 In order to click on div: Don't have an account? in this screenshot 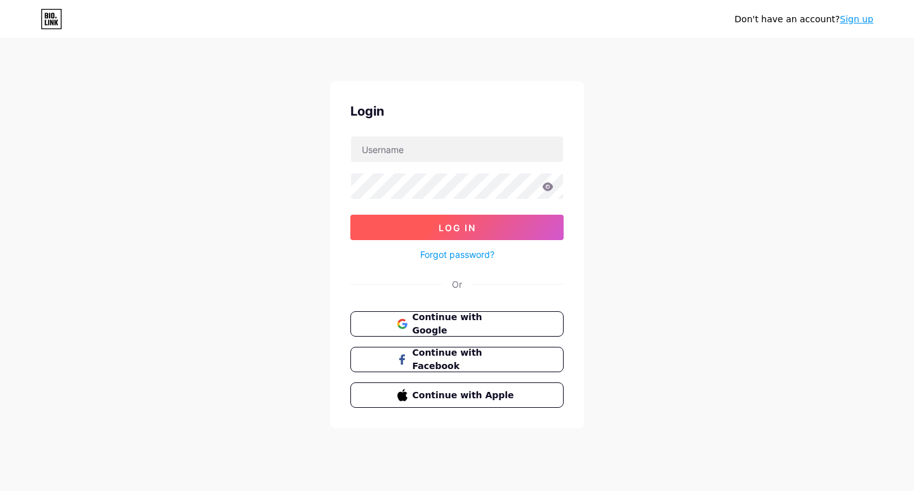, I will do `click(804, 19)`.